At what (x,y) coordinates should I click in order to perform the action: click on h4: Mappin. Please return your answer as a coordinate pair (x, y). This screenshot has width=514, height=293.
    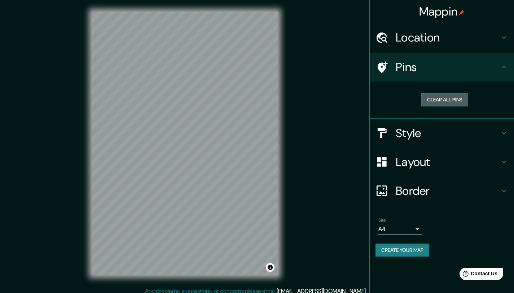
    Looking at the image, I should click on (442, 12).